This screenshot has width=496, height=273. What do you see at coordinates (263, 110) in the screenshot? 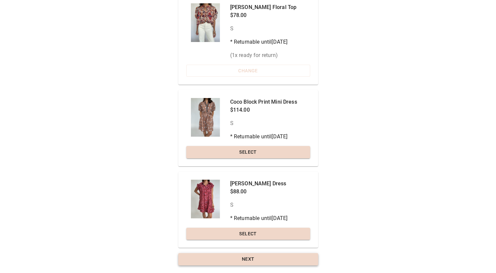
I see `p: $114.00` at bounding box center [263, 110].